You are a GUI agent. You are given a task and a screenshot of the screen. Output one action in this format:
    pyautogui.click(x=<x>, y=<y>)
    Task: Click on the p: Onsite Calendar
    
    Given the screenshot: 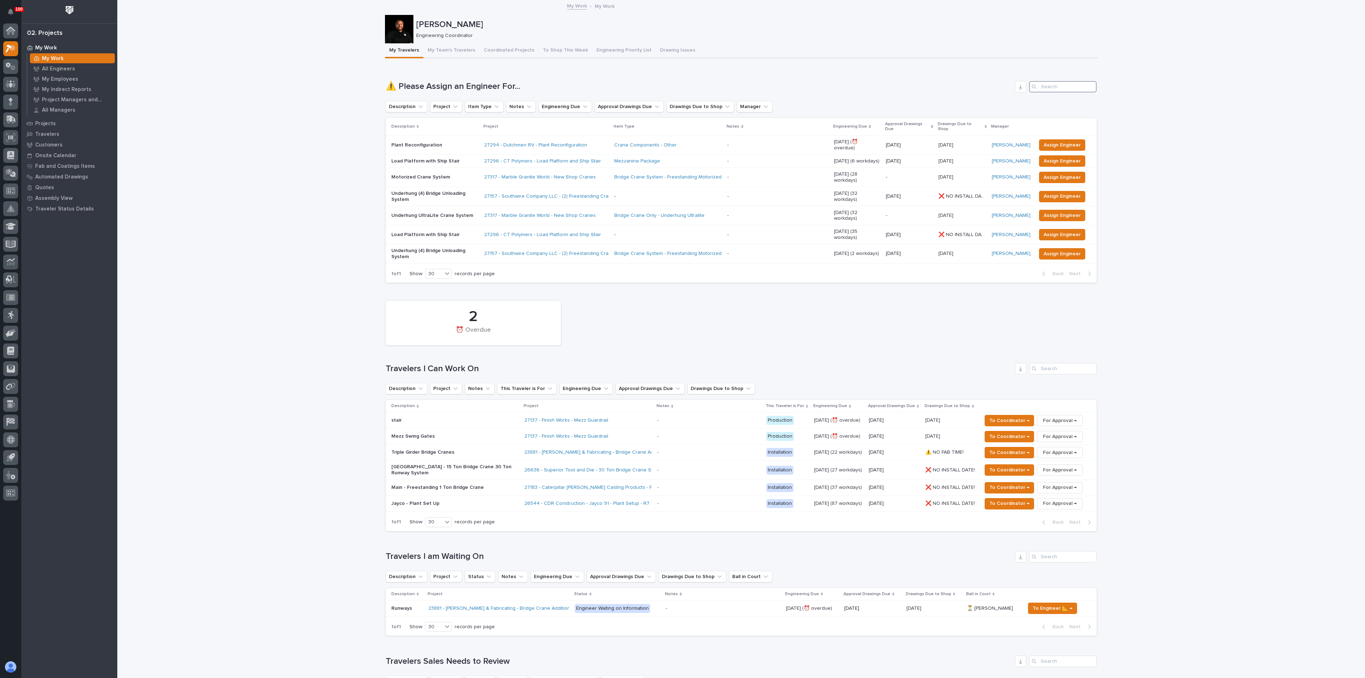 What is the action you would take?
    pyautogui.click(x=56, y=156)
    